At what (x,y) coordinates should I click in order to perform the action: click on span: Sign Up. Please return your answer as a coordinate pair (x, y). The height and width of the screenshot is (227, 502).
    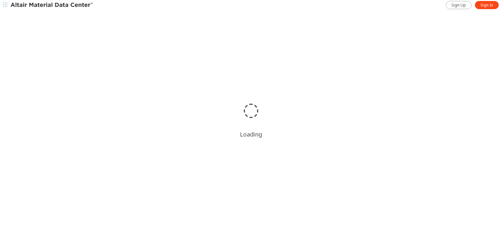
    Looking at the image, I should click on (458, 5).